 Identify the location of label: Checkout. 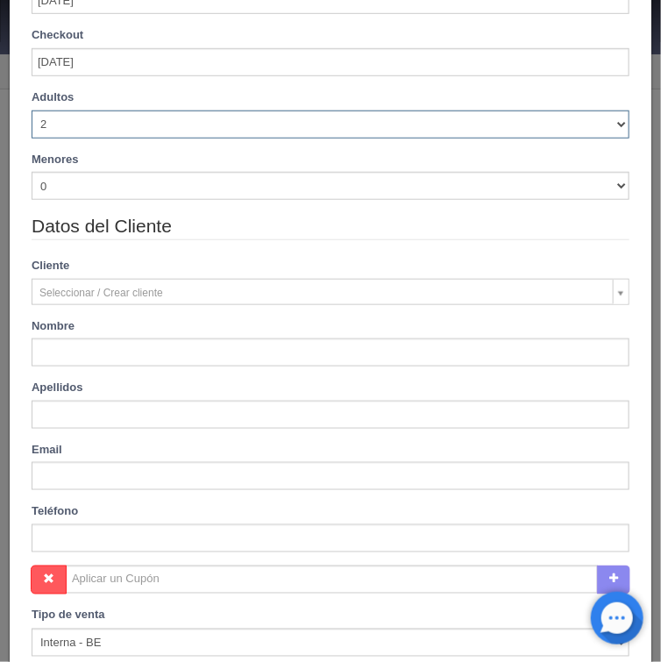
(57, 35).